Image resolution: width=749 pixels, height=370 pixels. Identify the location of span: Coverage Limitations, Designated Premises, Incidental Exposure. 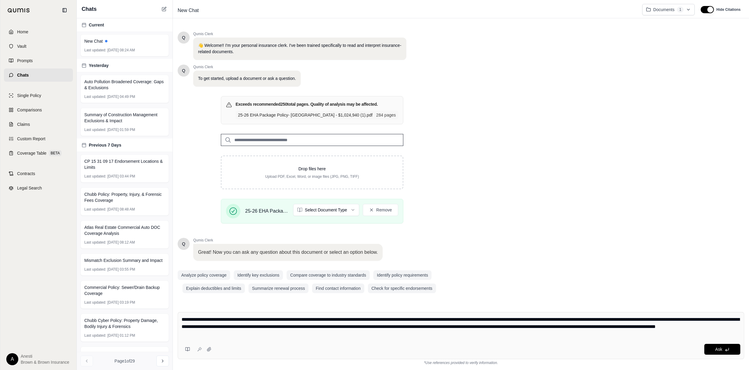
(125, 356).